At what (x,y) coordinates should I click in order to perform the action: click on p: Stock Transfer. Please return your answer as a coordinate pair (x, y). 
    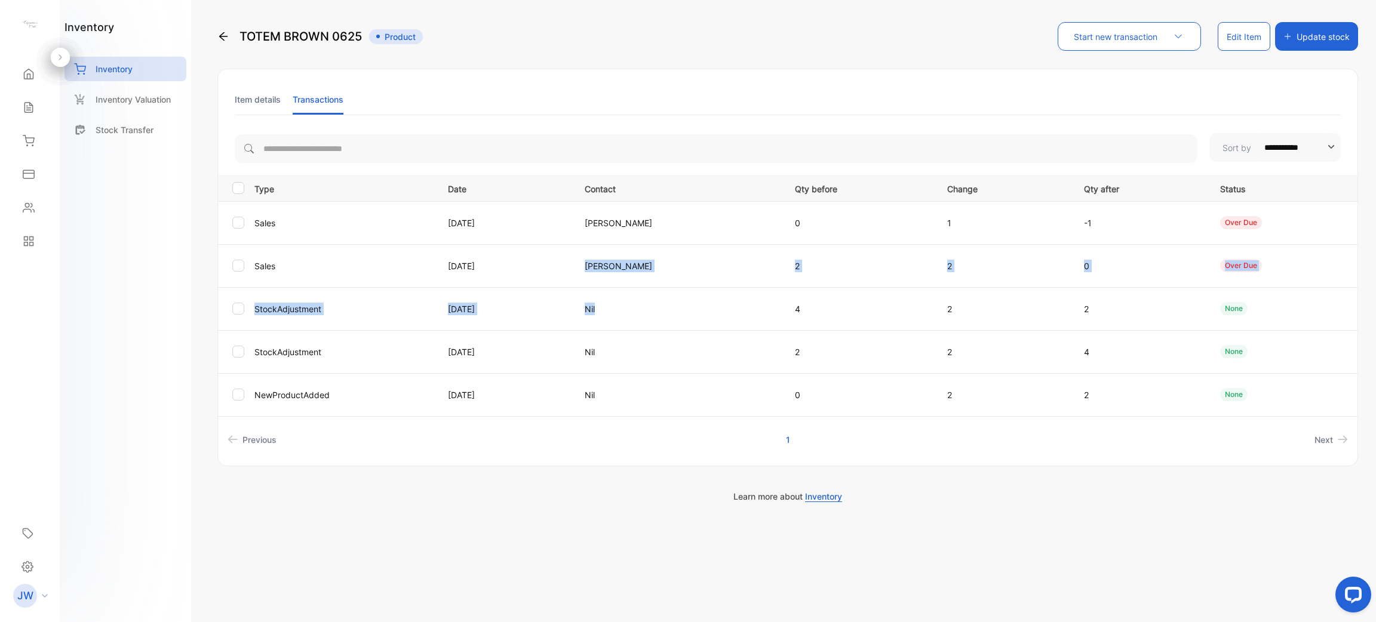
    Looking at the image, I should click on (124, 130).